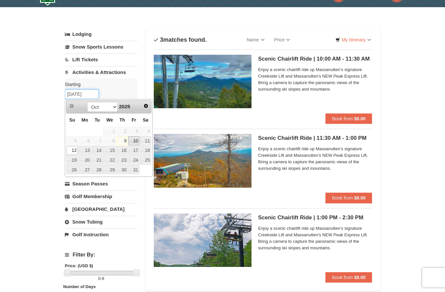 The width and height of the screenshot is (445, 292). I want to click on a: 21, so click(97, 160).